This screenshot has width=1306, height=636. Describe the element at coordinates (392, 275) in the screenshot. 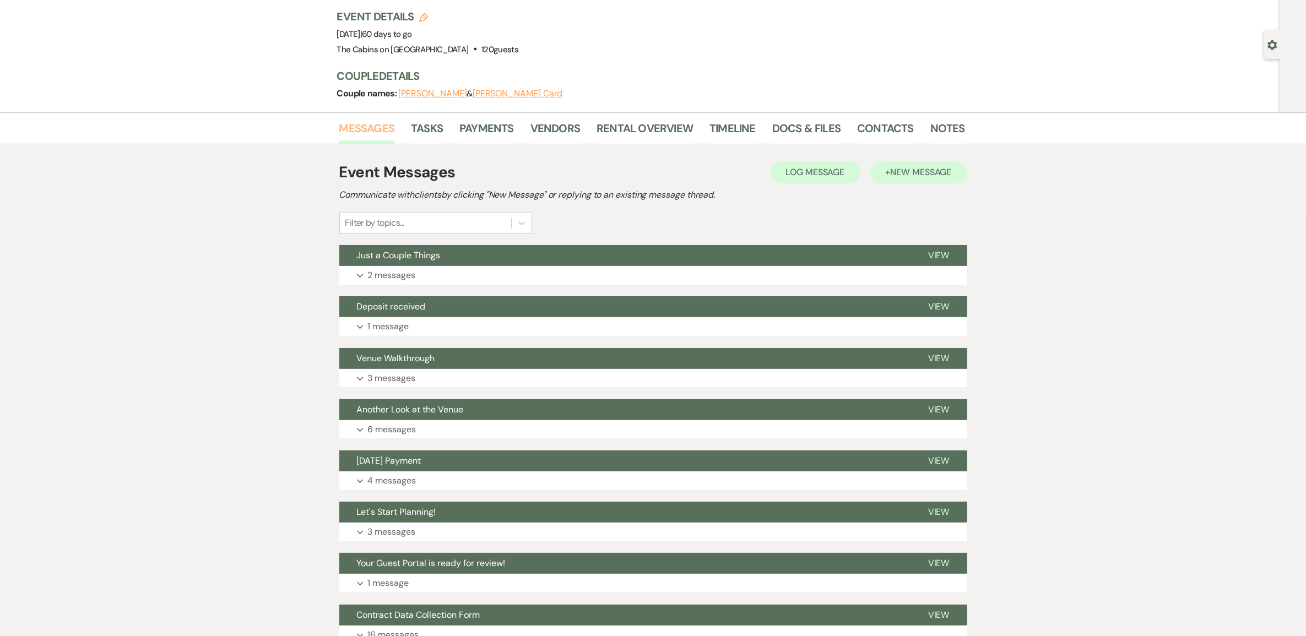

I see `p: 2 messages` at that location.